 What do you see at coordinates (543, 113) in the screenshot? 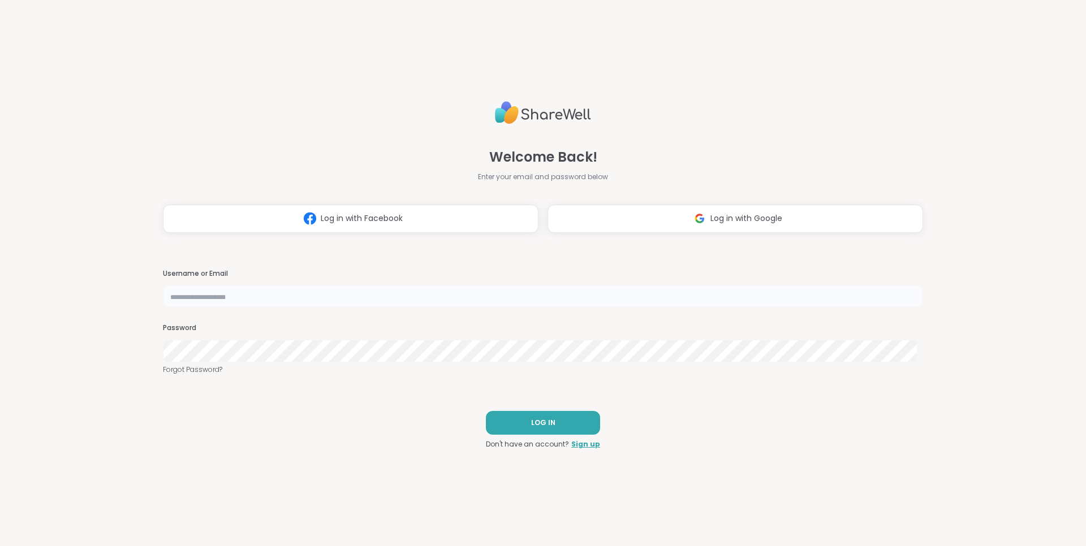
I see `img: ShareWell Logo` at bounding box center [543, 113].